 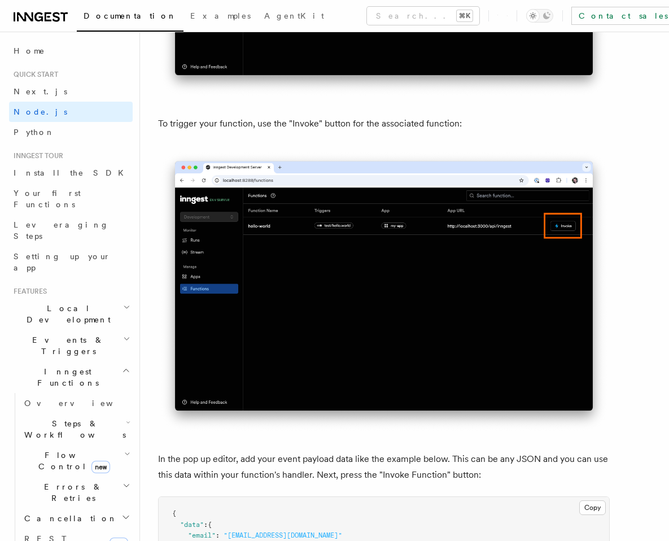 What do you see at coordinates (76, 461) in the screenshot?
I see `button: Flow Controlnew` at bounding box center [76, 461].